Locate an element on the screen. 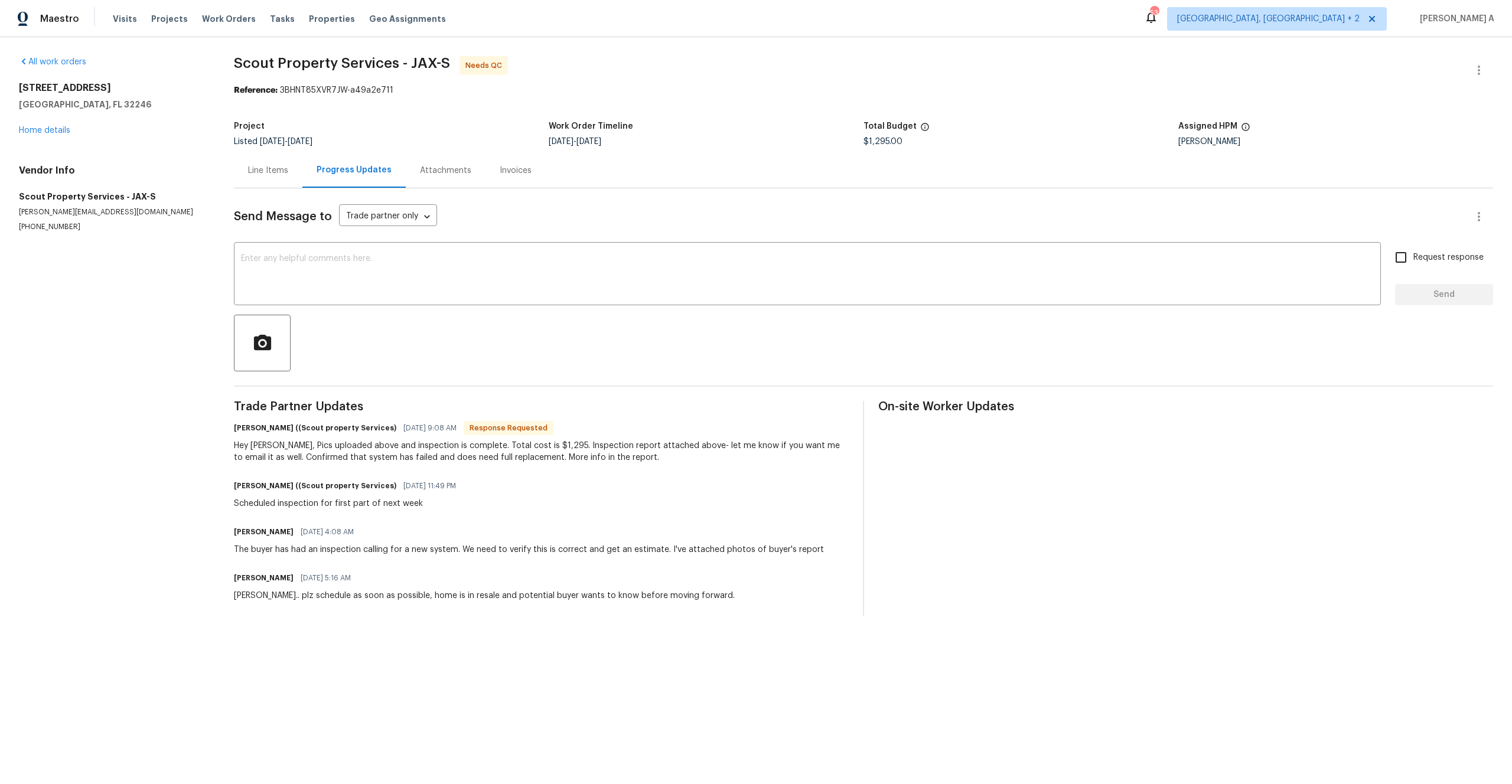  span: Needs QC is located at coordinates (486, 65).